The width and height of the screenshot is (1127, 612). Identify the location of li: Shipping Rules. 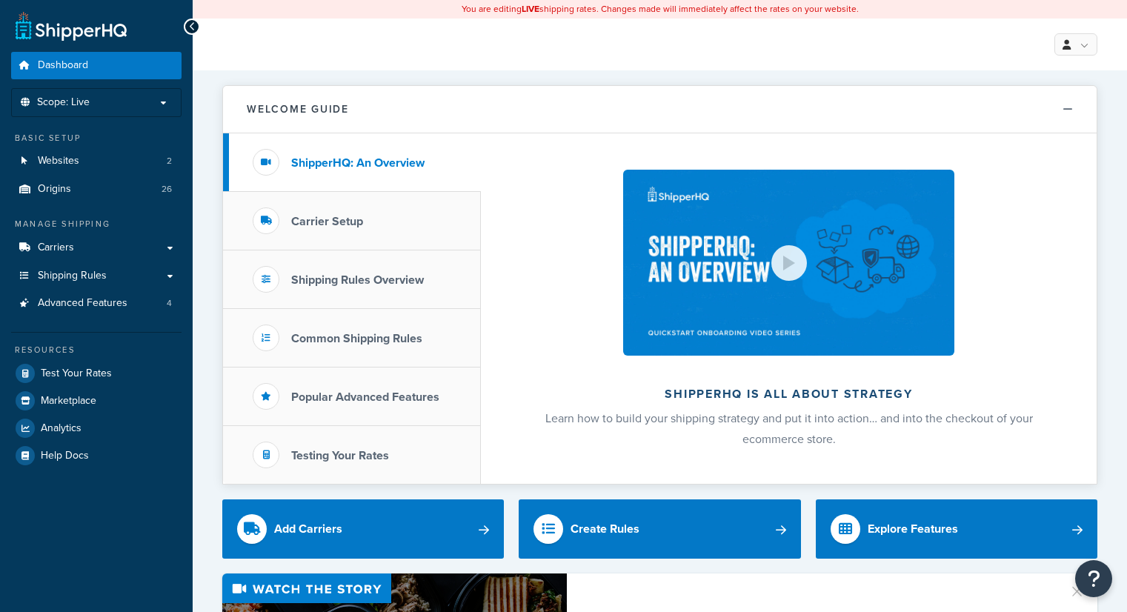
(96, 276).